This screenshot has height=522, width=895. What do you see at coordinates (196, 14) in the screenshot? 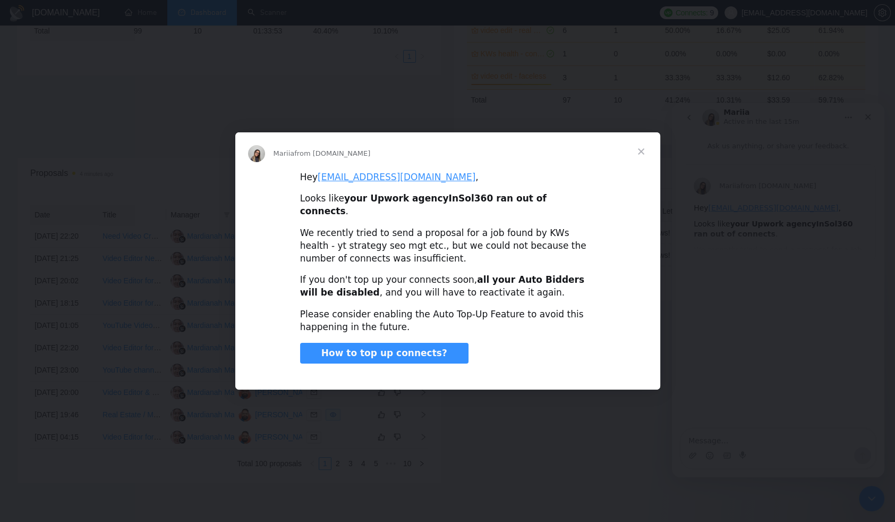
I see `div: Close` at bounding box center [196, 14].